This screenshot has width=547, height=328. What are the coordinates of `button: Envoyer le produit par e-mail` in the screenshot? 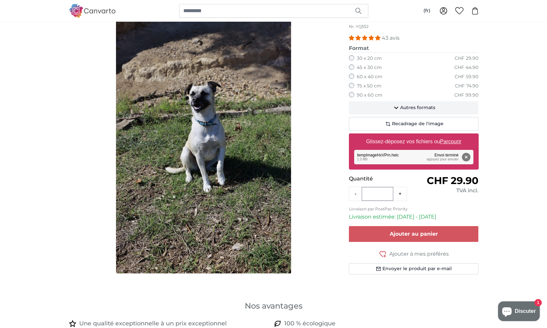 It's located at (414, 269).